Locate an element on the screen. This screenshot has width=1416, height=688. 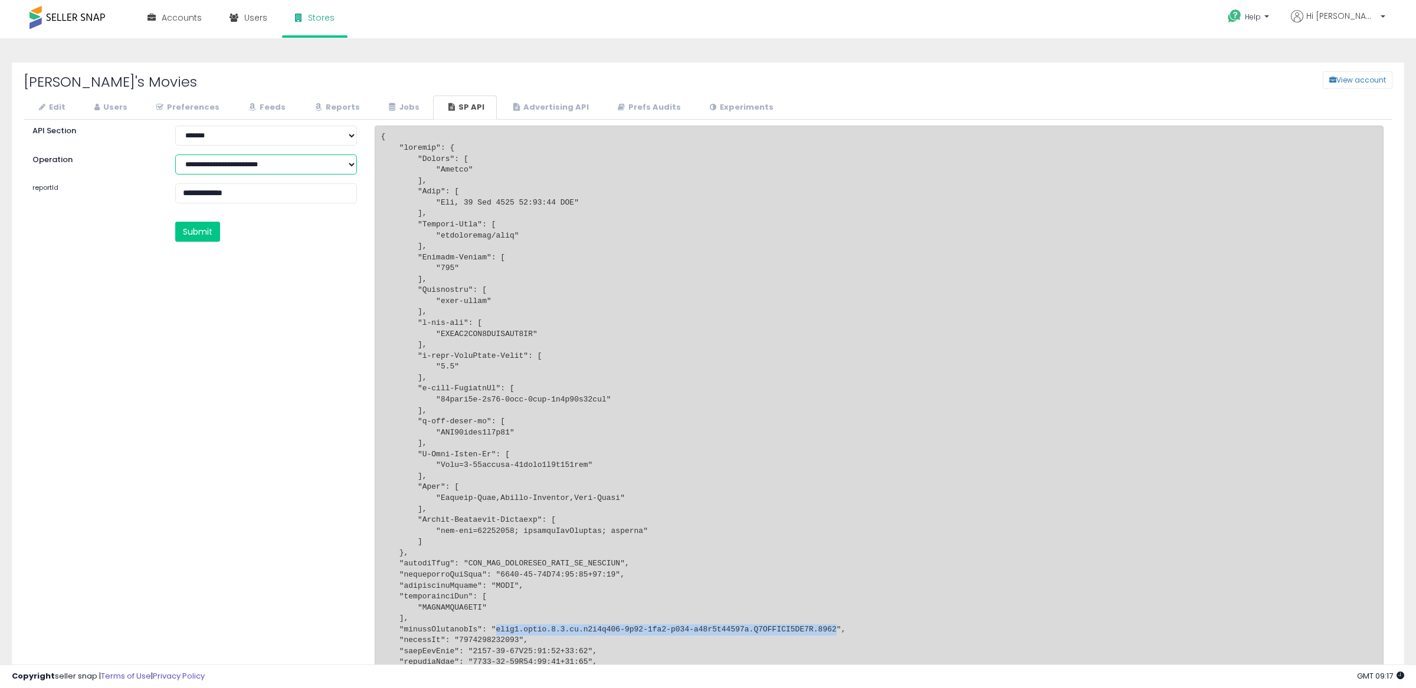
a: View account is located at coordinates (1323, 80).